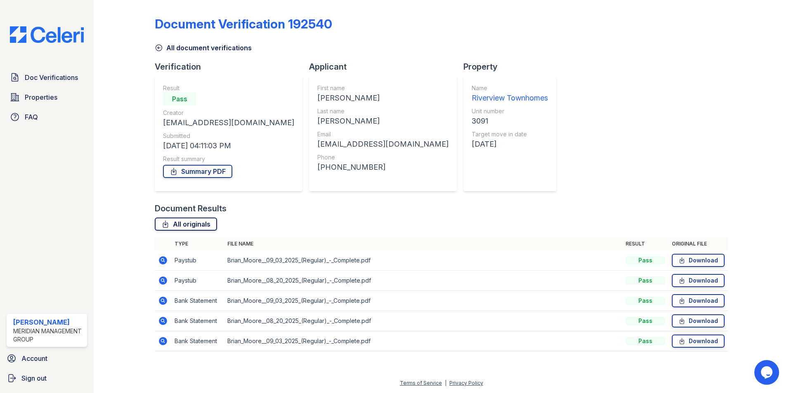  Describe the element at coordinates (229, 136) in the screenshot. I see `div: Submitted` at that location.